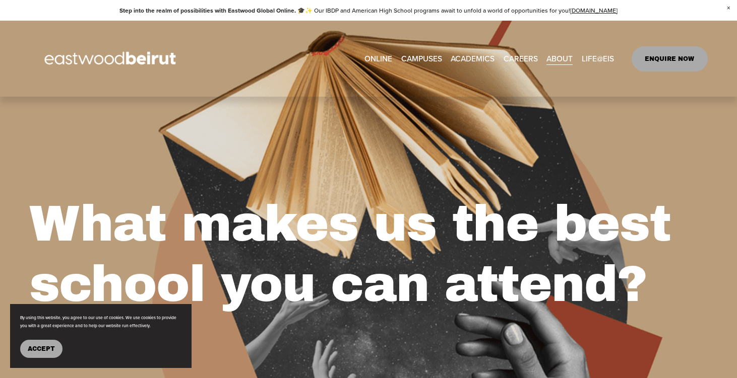 The image size is (737, 378). I want to click on span: Accept, so click(41, 349).